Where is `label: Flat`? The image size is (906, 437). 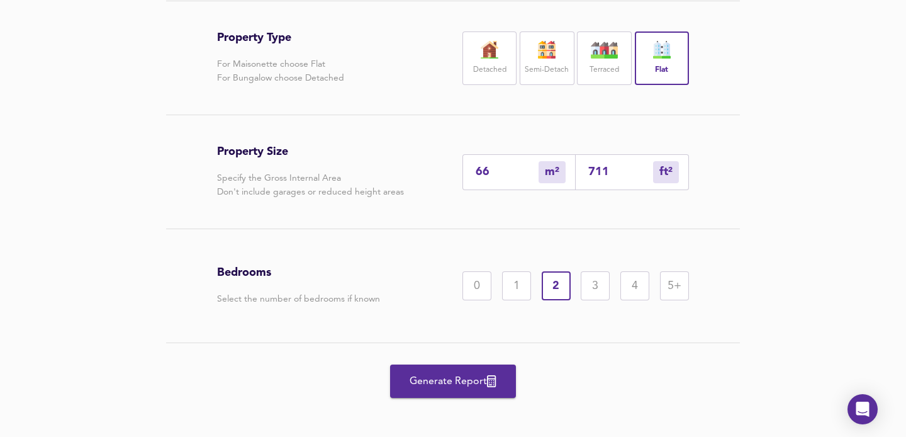
label: Flat is located at coordinates (661, 70).